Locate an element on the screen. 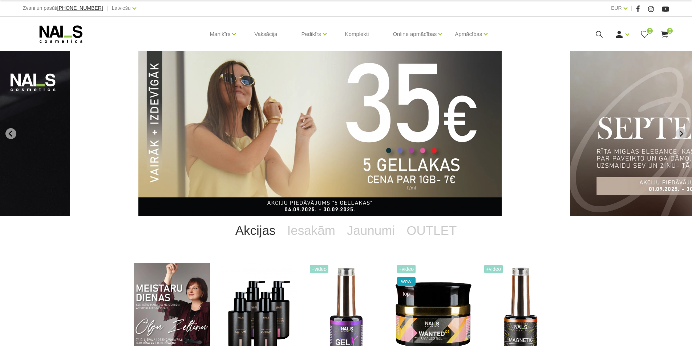 This screenshot has height=346, width=692. a: Manikīrs is located at coordinates (220, 34).